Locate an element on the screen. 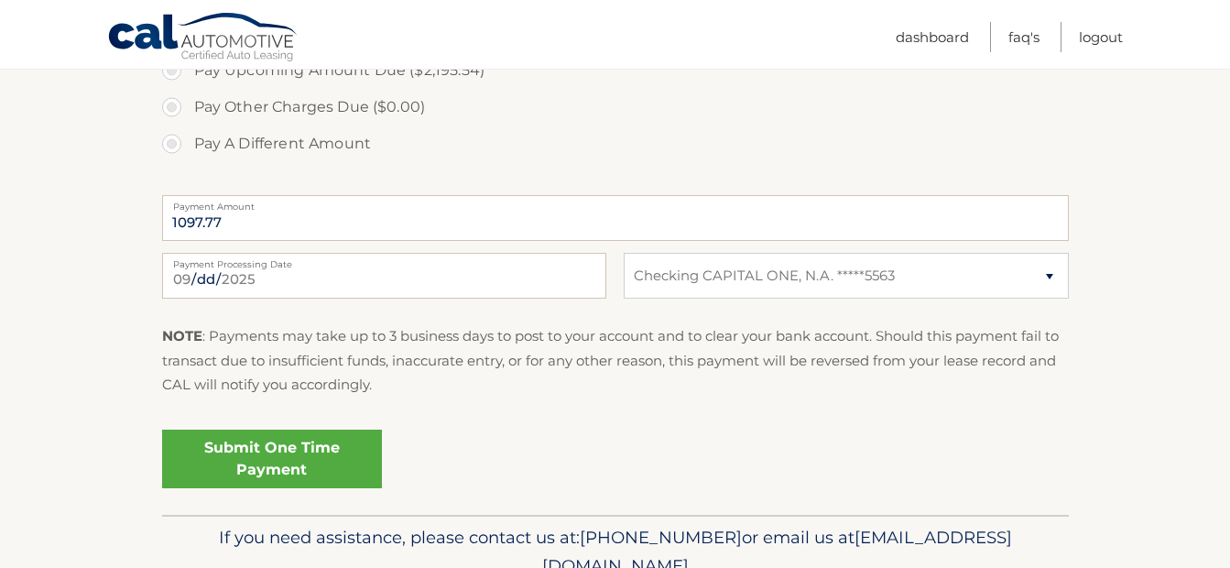 Image resolution: width=1230 pixels, height=568 pixels. a: Logout is located at coordinates (1101, 37).